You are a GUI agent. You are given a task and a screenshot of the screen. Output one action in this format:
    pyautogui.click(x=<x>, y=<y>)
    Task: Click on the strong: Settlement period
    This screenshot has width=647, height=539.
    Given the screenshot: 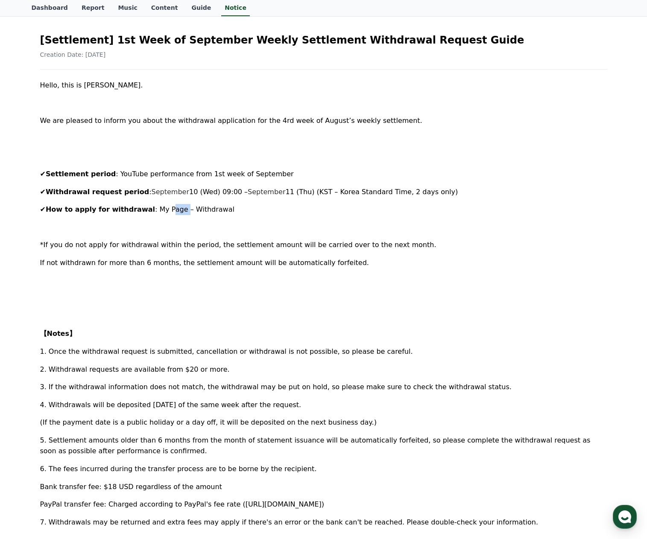 What is the action you would take?
    pyautogui.click(x=81, y=174)
    